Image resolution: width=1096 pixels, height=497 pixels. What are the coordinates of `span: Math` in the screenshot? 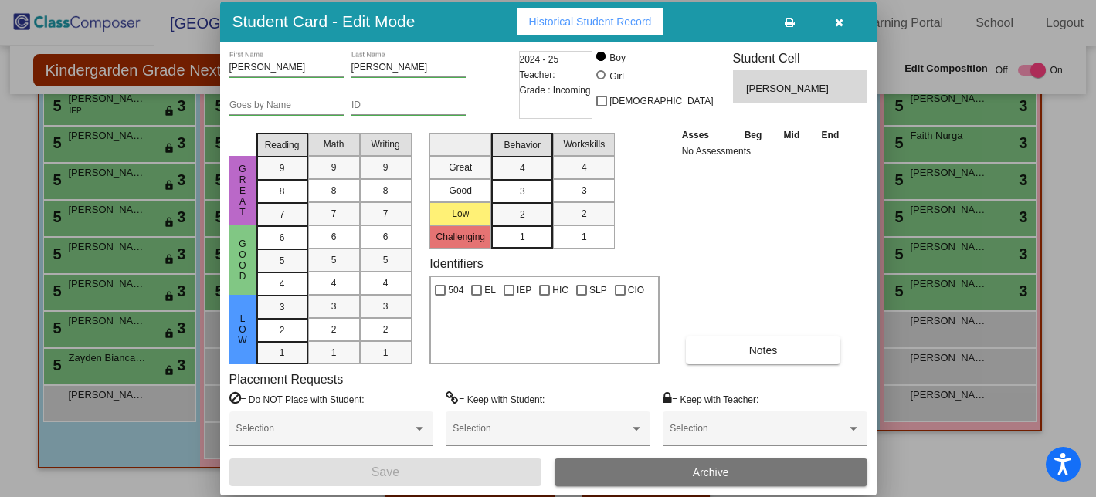 It's located at (334, 144).